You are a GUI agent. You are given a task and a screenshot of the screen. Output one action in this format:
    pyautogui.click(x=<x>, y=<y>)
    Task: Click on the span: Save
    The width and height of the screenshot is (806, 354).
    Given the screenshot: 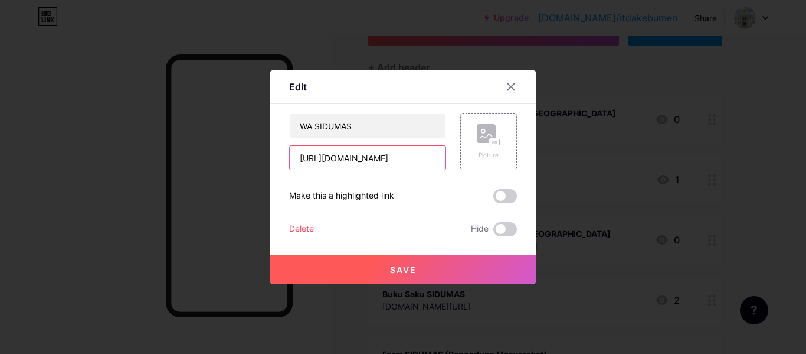 What is the action you would take?
    pyautogui.click(x=403, y=269)
    